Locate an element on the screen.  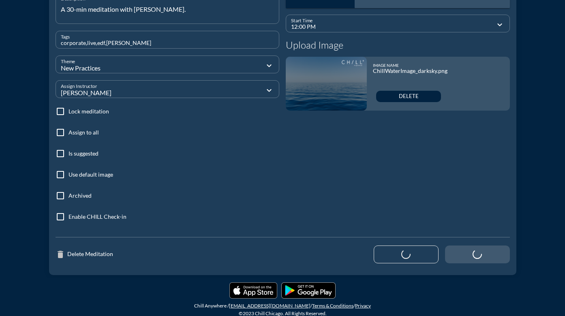
label: Archived is located at coordinates (80, 196).